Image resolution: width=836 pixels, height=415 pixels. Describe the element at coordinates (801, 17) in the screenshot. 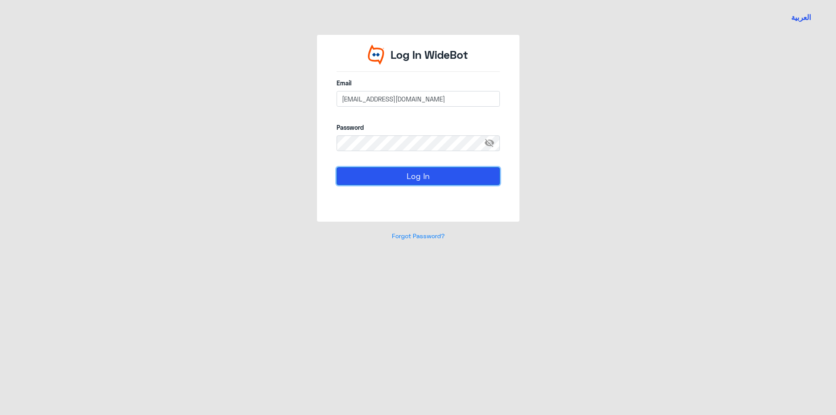

I see `button: العربية` at that location.